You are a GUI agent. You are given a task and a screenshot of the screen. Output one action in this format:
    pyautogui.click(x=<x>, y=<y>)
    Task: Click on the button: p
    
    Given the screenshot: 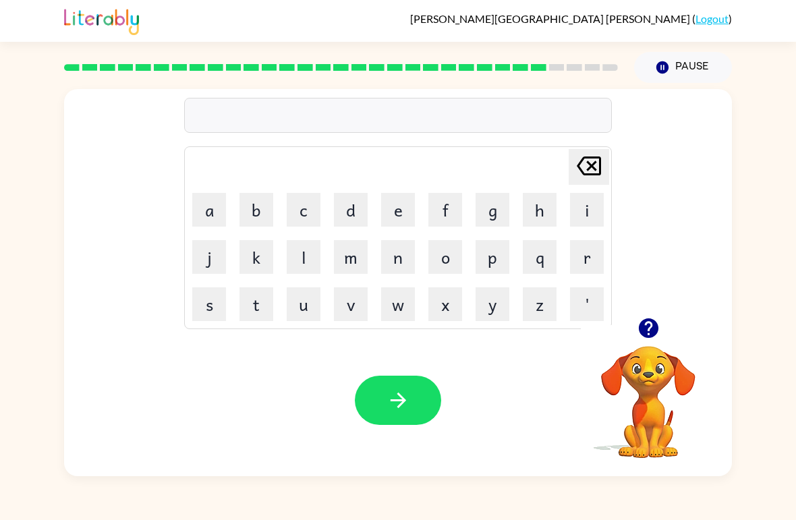 What is the action you would take?
    pyautogui.click(x=493, y=257)
    